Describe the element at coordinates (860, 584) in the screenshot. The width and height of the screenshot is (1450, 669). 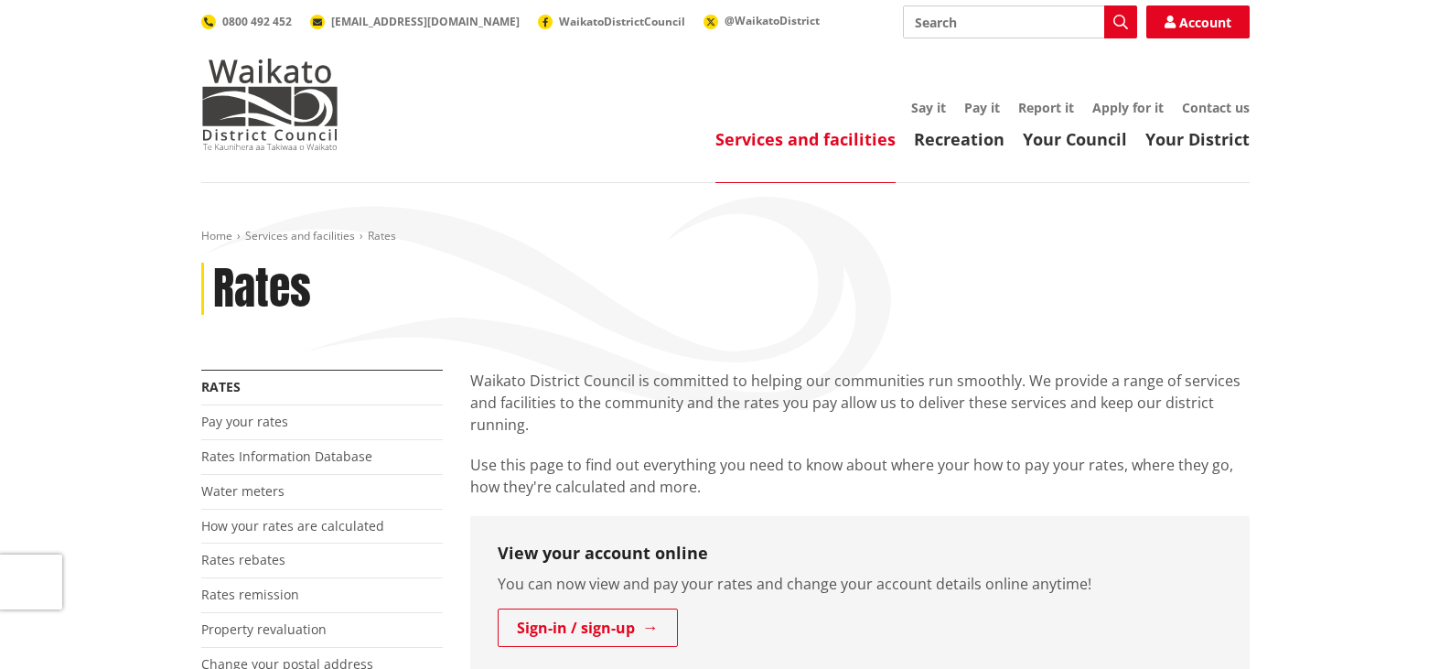
I see `p: You can now view and pay your rates and change your account details online anytime!` at that location.